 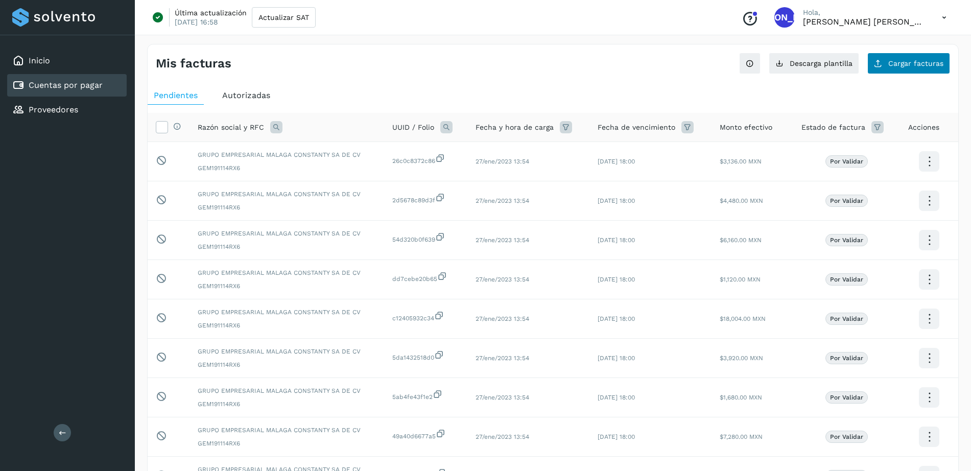 I want to click on span: $4,480.00 MXN, so click(x=741, y=201).